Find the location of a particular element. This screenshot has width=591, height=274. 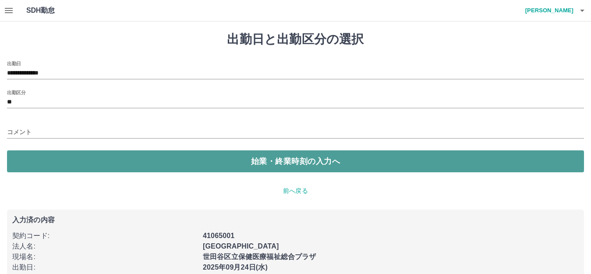

b: 41065001 is located at coordinates (219, 235).